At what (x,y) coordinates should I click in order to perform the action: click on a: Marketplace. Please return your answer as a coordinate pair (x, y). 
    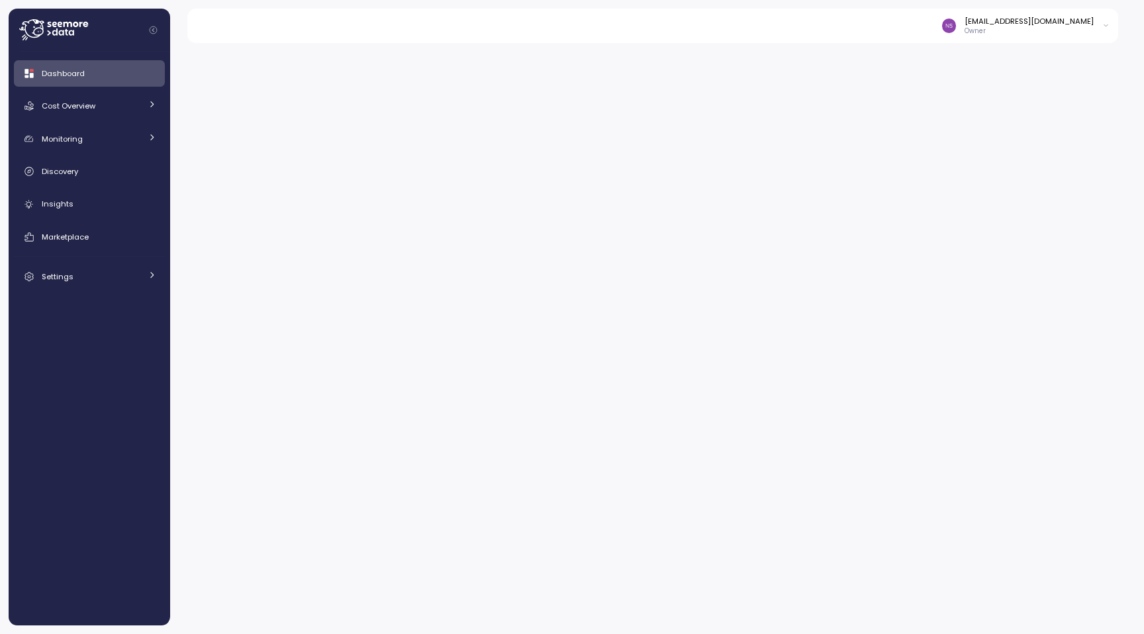
    Looking at the image, I should click on (89, 237).